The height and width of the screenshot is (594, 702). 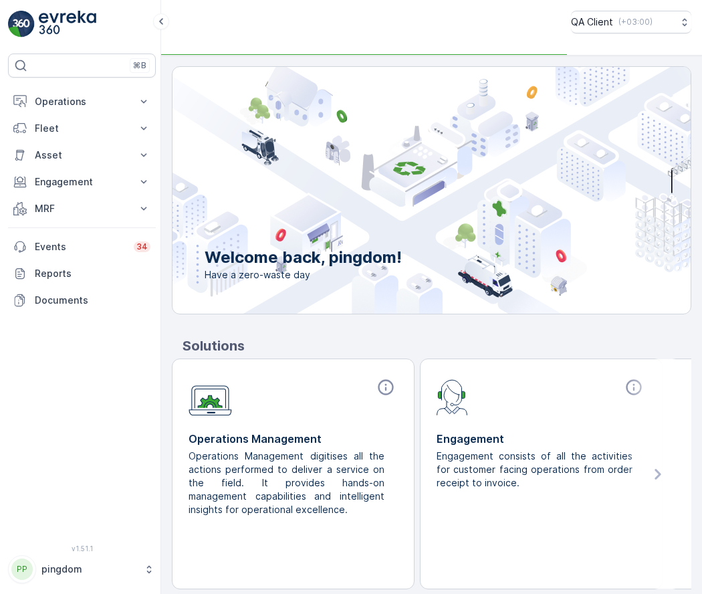 What do you see at coordinates (635, 22) in the screenshot?
I see `p: ( +03:00 )` at bounding box center [635, 22].